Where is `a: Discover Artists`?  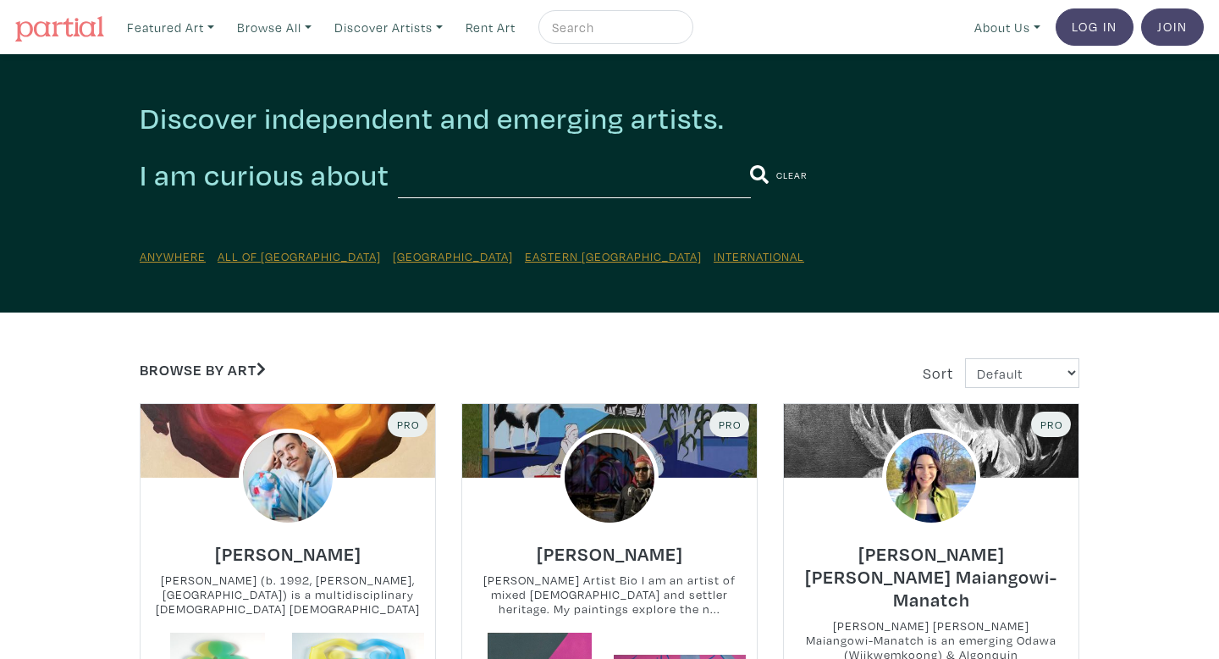 a: Discover Artists is located at coordinates (389, 27).